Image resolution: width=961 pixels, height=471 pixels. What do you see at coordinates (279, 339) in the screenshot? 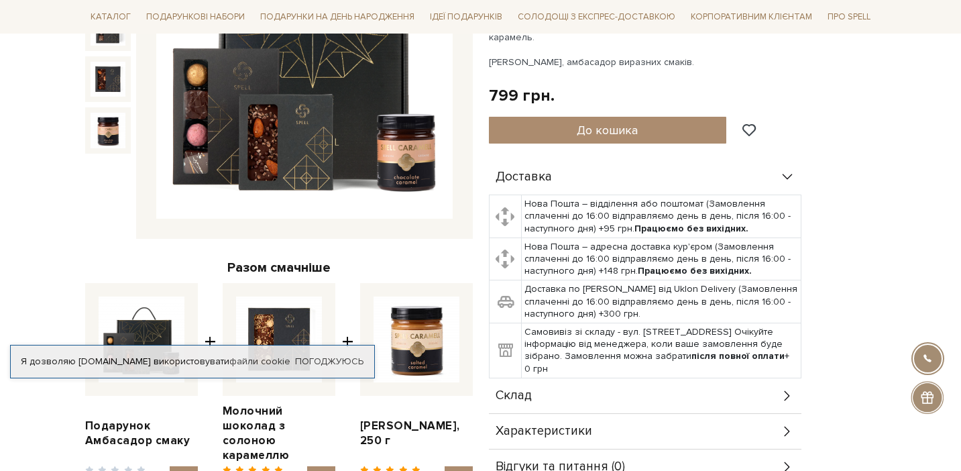
I see `img: Молочний шоколад з солоною карамеллю` at bounding box center [279, 339].